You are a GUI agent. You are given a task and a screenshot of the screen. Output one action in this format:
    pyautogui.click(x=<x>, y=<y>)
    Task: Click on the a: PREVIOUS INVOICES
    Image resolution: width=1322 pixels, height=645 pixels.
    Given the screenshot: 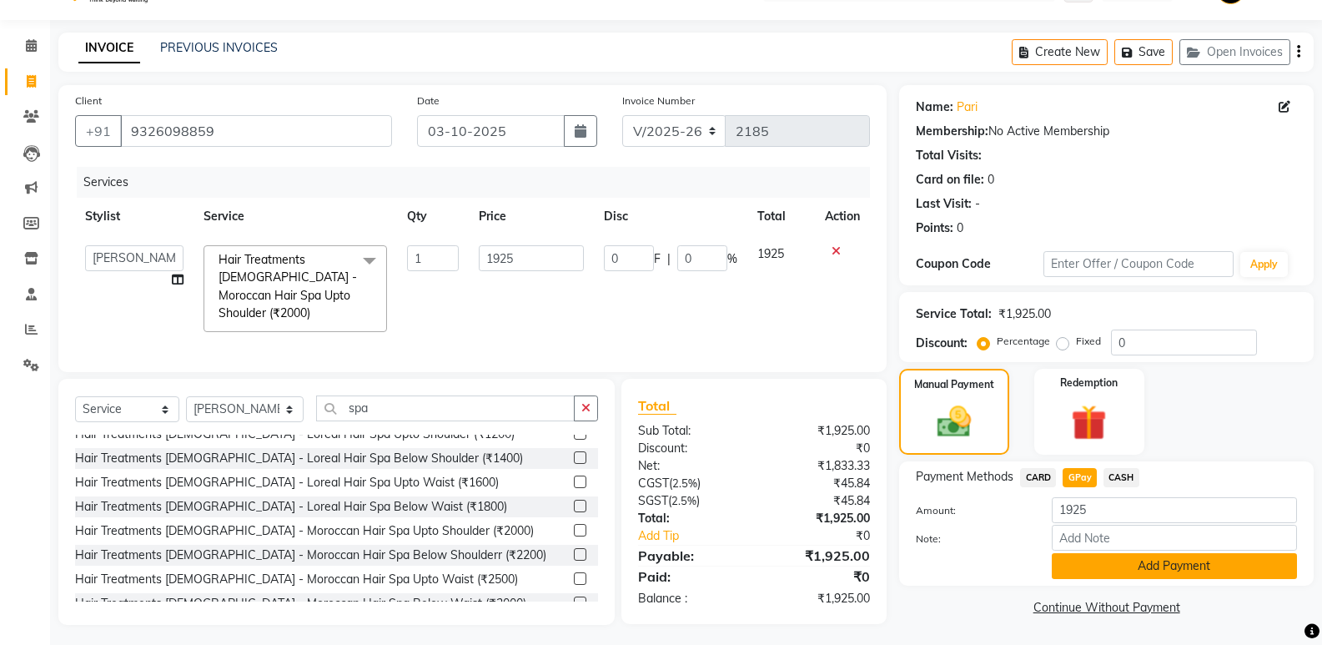 What is the action you would take?
    pyautogui.click(x=219, y=48)
    